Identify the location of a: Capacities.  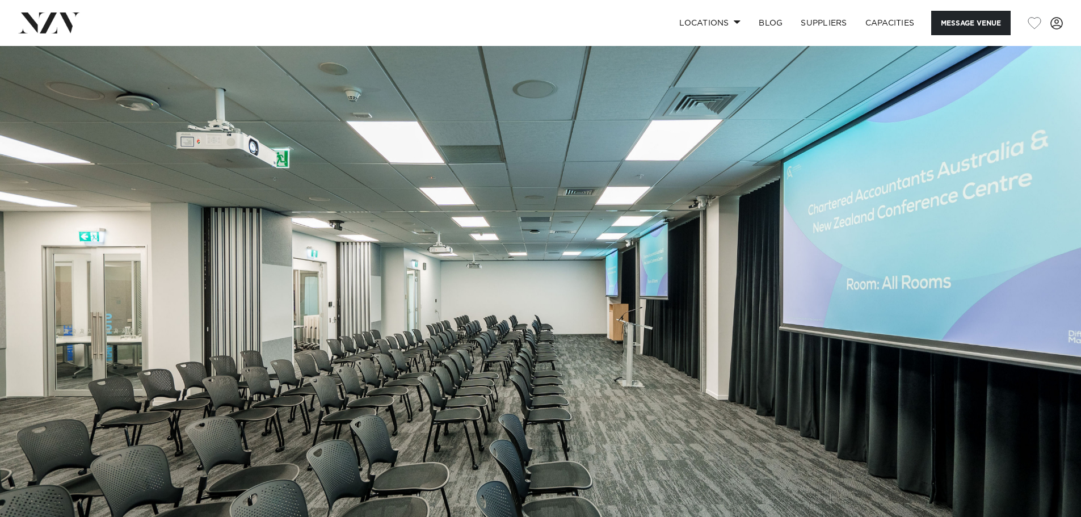
(890, 23).